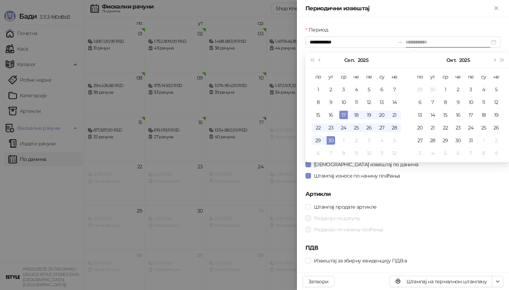 This screenshot has height=290, width=509. I want to click on td: 2025-09-25, so click(356, 128).